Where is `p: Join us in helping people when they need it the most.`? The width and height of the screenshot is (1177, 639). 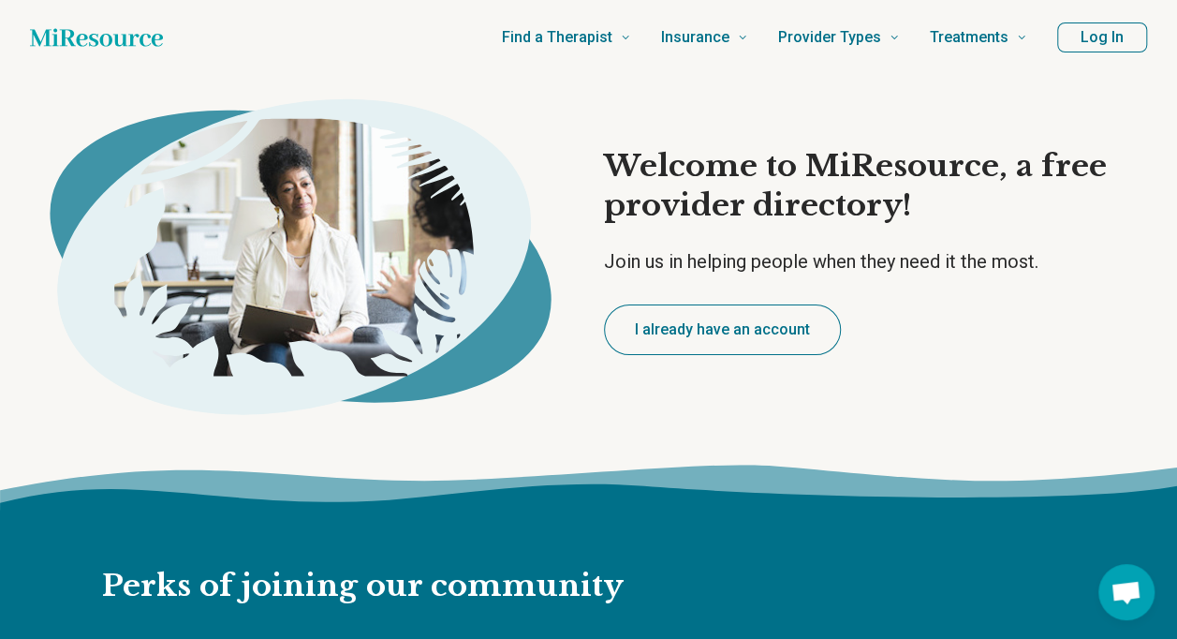
p: Join us in helping people when they need it the most. is located at coordinates (881, 261).